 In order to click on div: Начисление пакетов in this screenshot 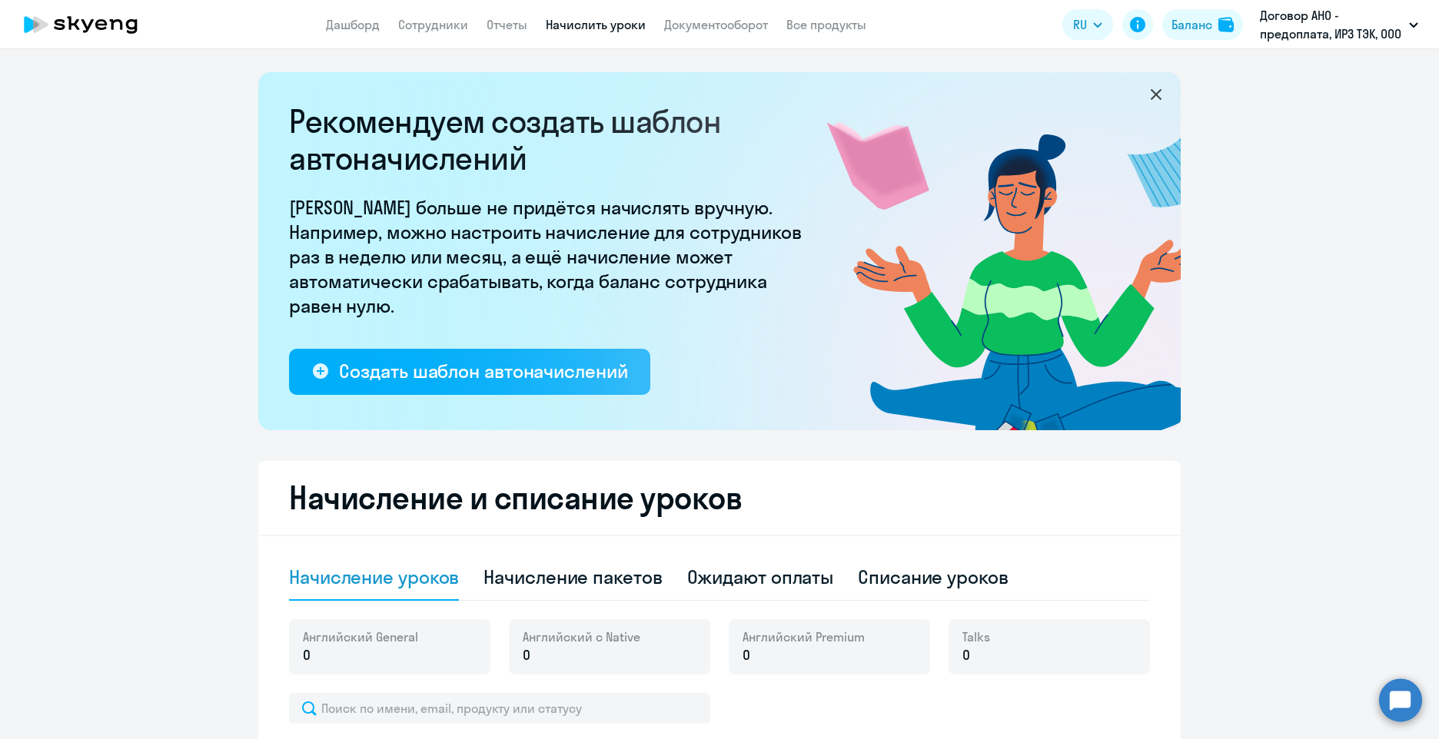, I will do `click(573, 577)`.